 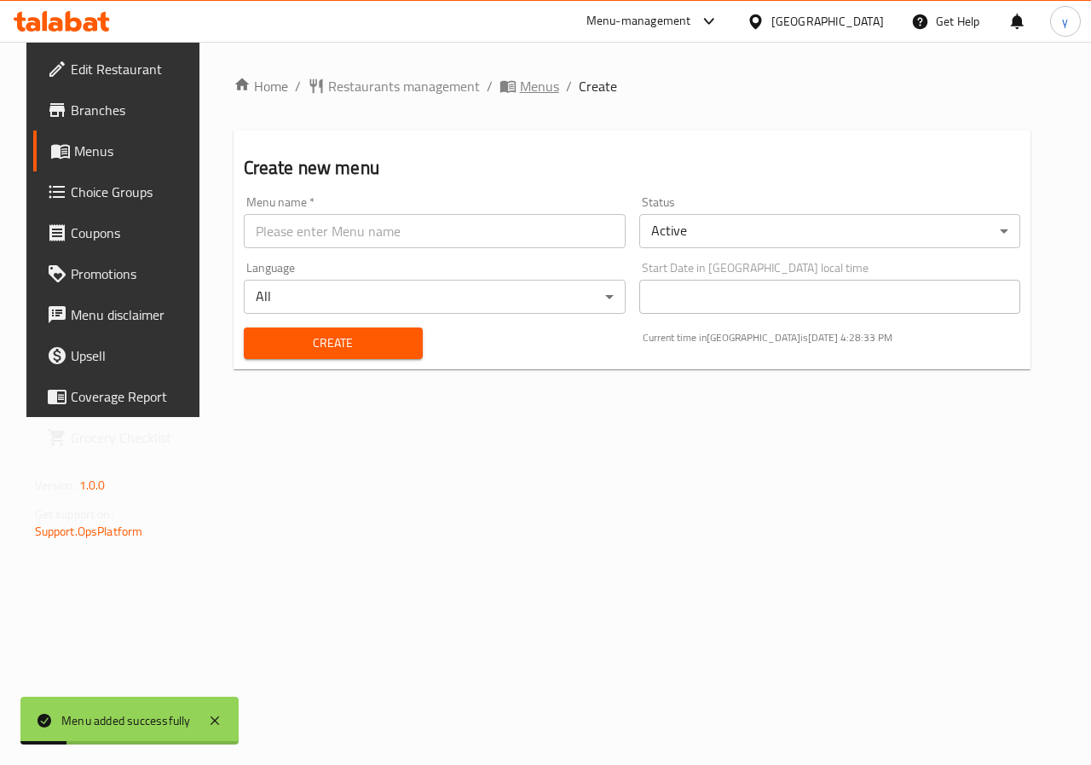 What do you see at coordinates (55, 485) in the screenshot?
I see `span: Version:` at bounding box center [55, 485].